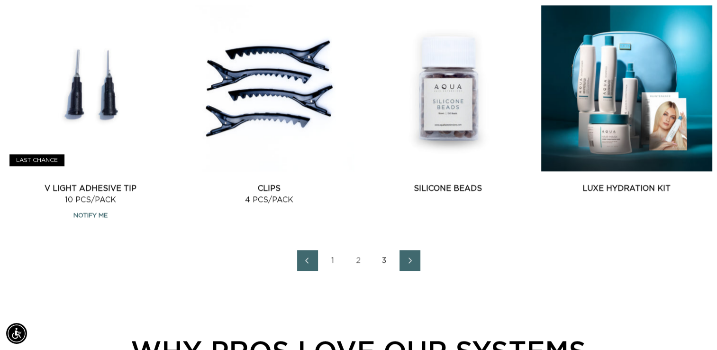 This screenshot has width=717, height=350. What do you see at coordinates (410, 260) in the screenshot?
I see `a: Next page` at bounding box center [410, 260].